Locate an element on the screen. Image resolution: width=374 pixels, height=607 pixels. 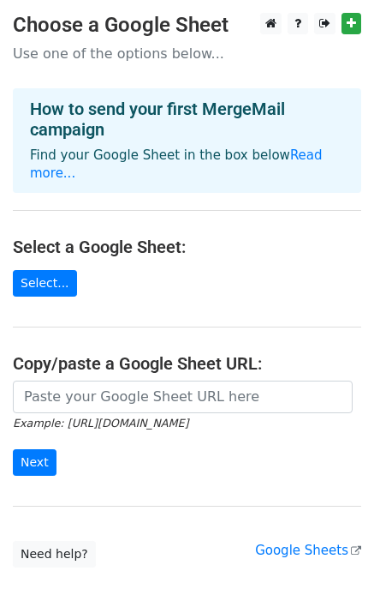
a: Select... is located at coordinates (45, 283).